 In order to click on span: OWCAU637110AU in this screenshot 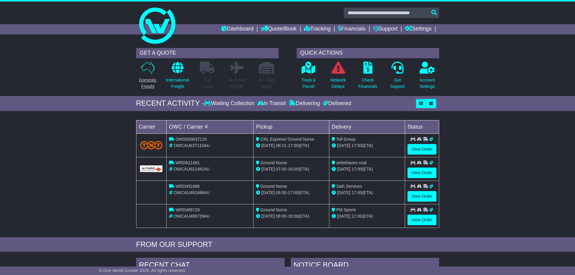, I will do `click(192, 145)`.